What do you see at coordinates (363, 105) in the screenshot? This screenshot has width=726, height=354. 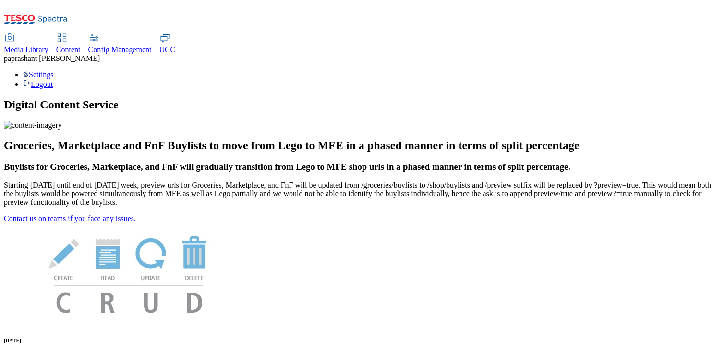 I see `h1: Digital Content Service` at bounding box center [363, 105].